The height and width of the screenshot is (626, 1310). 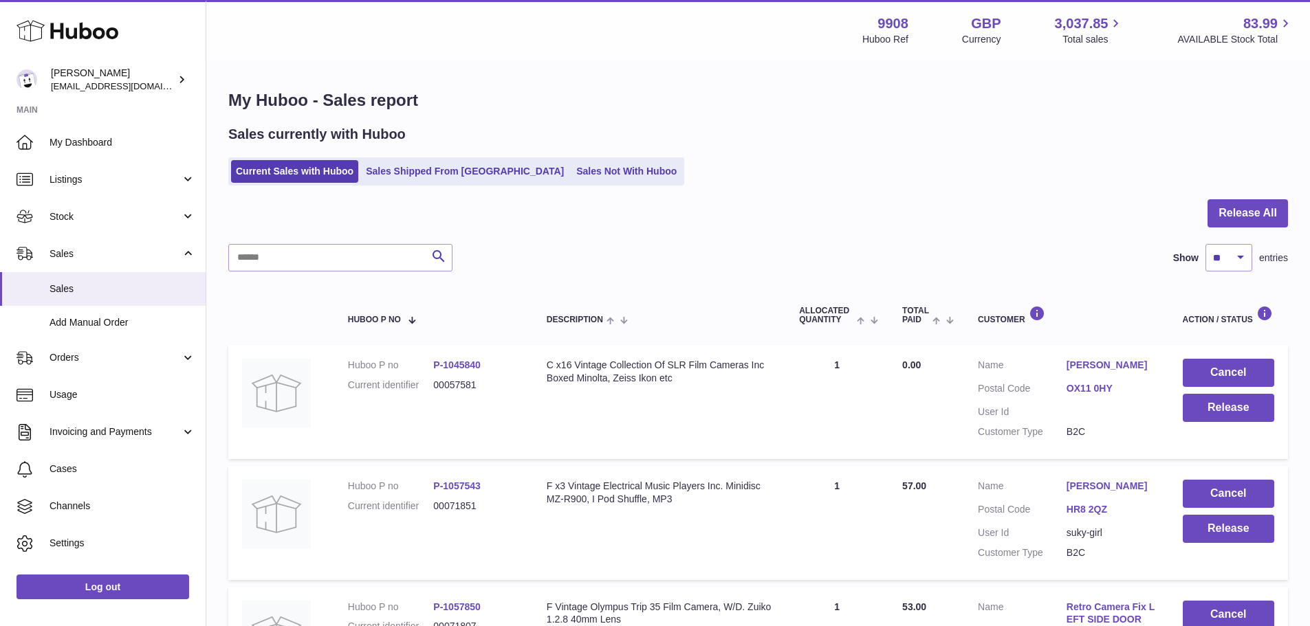 I want to click on span: Description, so click(x=575, y=320).